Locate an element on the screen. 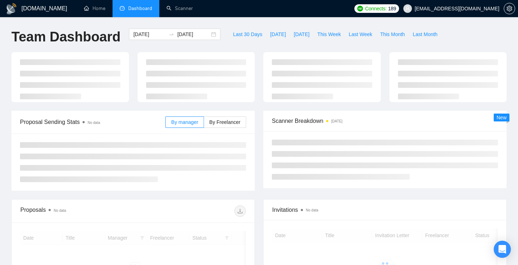  input: Start date is located at coordinates (149, 34).